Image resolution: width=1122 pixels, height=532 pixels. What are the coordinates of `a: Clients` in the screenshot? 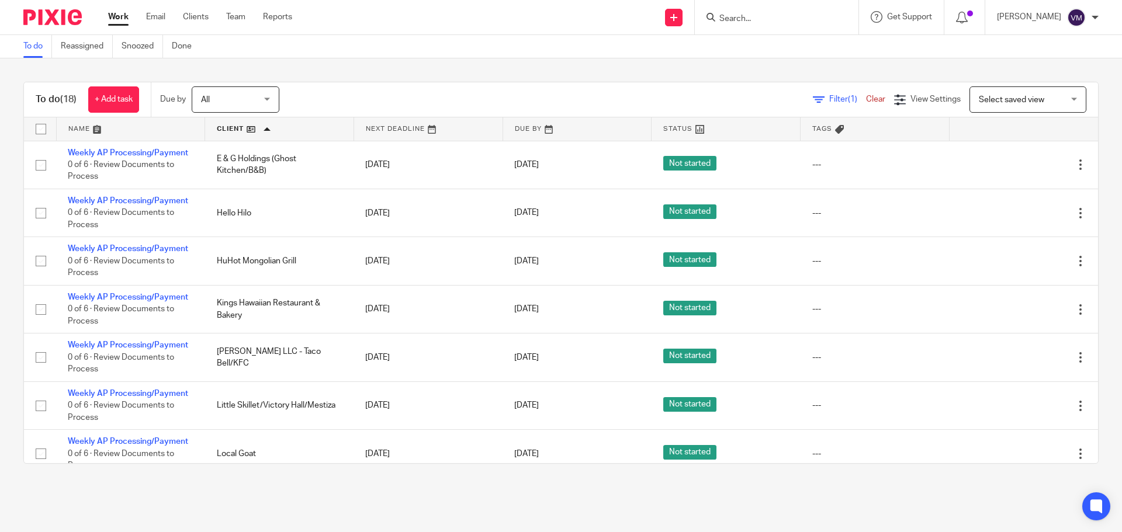 It's located at (196, 17).